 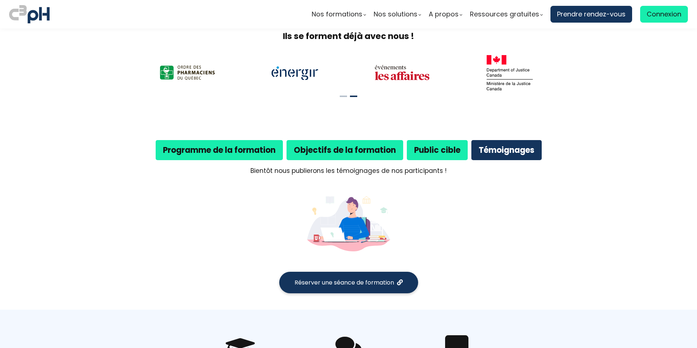 I want to click on strong: Objectifs de la formation, so click(x=345, y=150).